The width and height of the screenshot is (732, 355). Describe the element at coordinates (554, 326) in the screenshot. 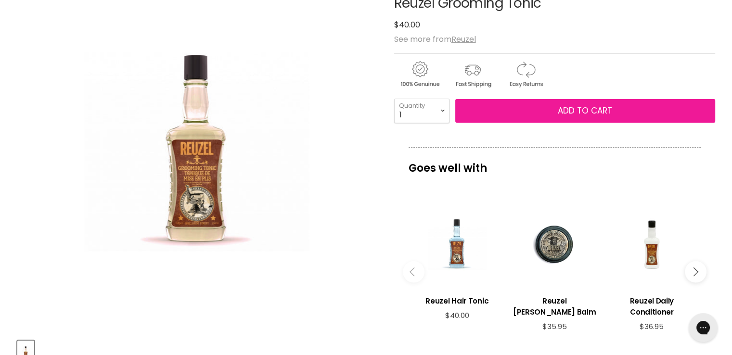

I see `span: $35.95` at that location.